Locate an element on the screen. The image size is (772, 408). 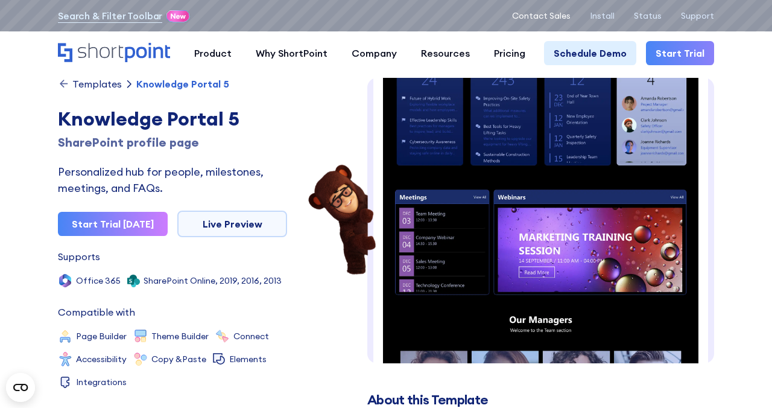
div: Page Builder is located at coordinates (101, 336).